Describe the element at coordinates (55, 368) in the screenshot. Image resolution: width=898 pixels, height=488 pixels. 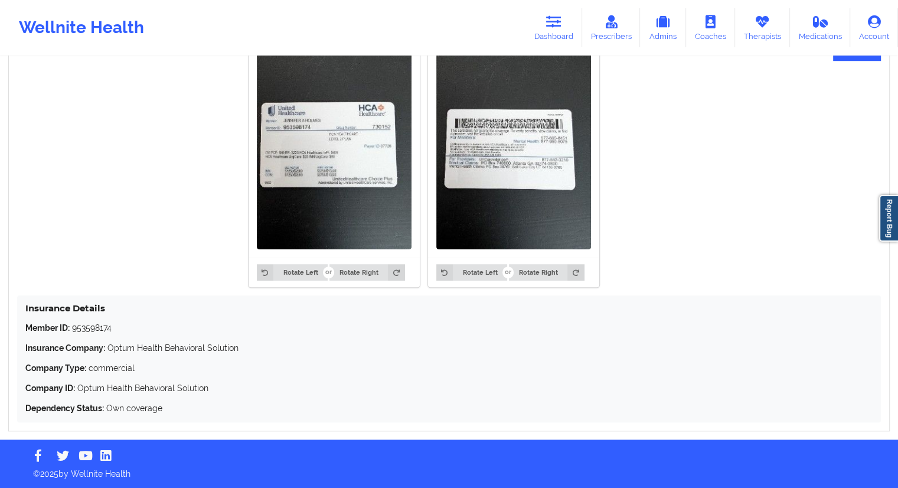
I see `strong: Company Type:` at that location.